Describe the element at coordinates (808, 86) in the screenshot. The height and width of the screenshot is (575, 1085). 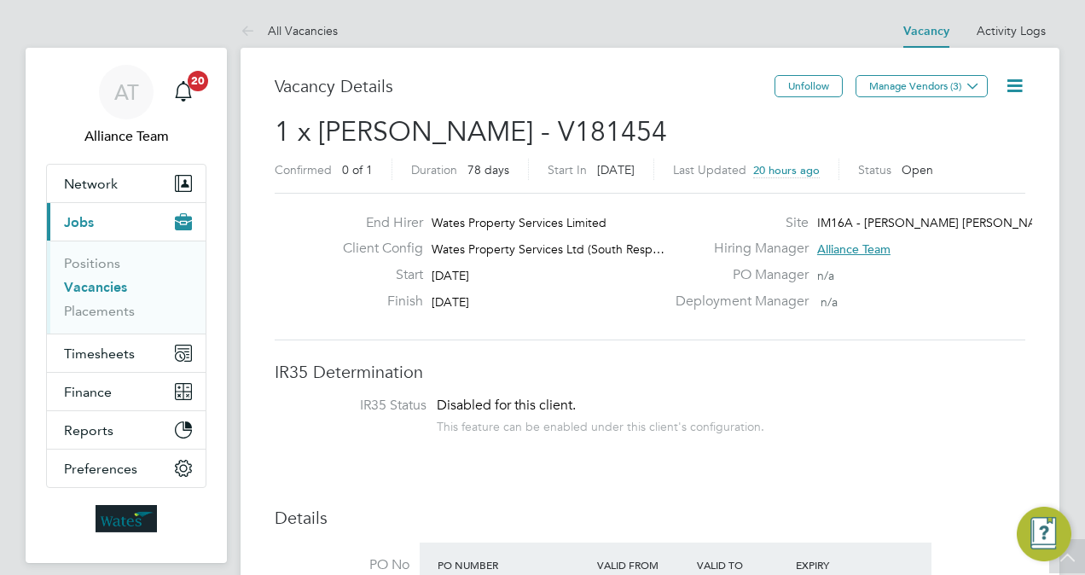
I see `button: Unfollow` at that location.